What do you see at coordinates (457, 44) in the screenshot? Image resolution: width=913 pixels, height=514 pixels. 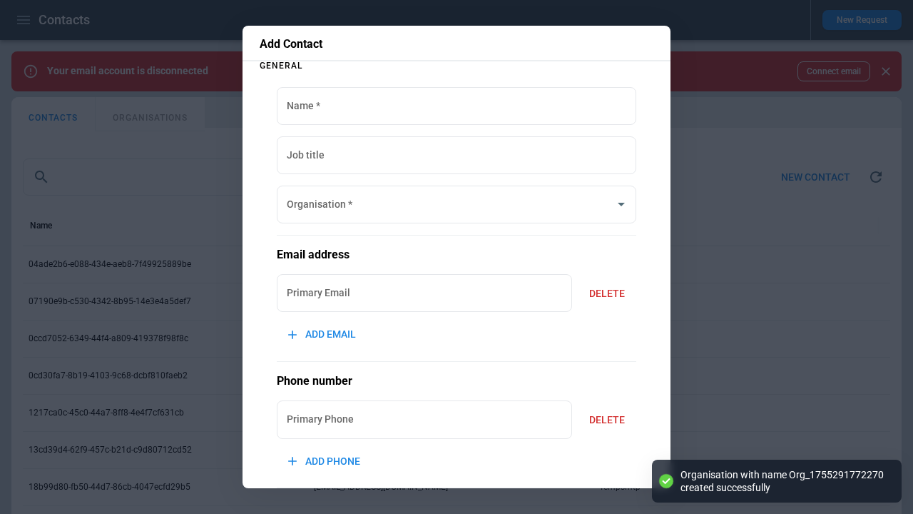 I see `p: Add Contact` at bounding box center [457, 44].